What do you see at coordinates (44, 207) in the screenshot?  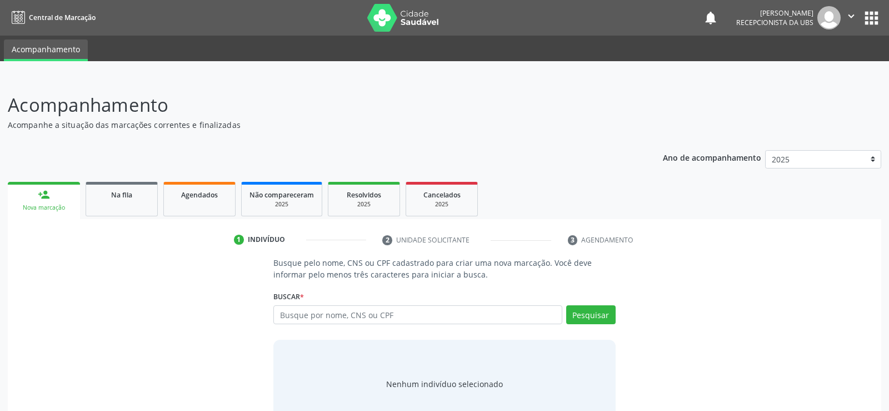 I see `div: Nova marcação` at bounding box center [44, 207].